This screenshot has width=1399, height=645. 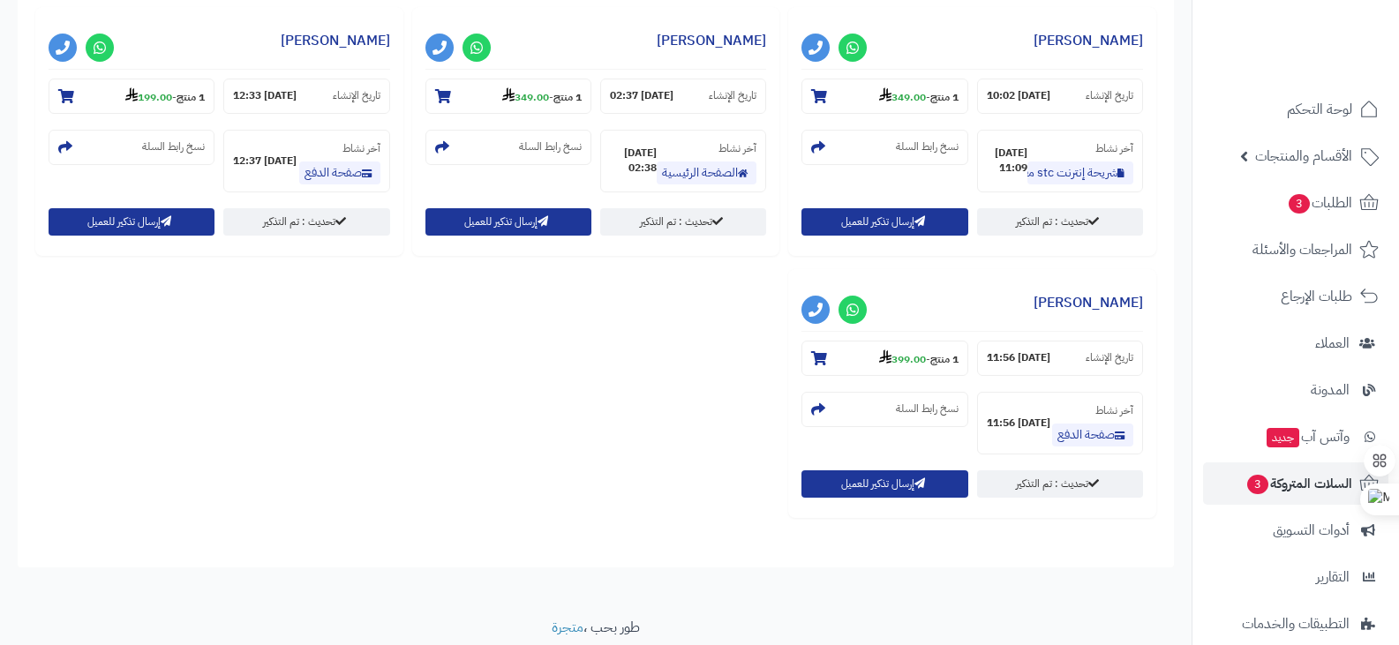 I want to click on span: طلبات الإرجاع, so click(x=1316, y=297).